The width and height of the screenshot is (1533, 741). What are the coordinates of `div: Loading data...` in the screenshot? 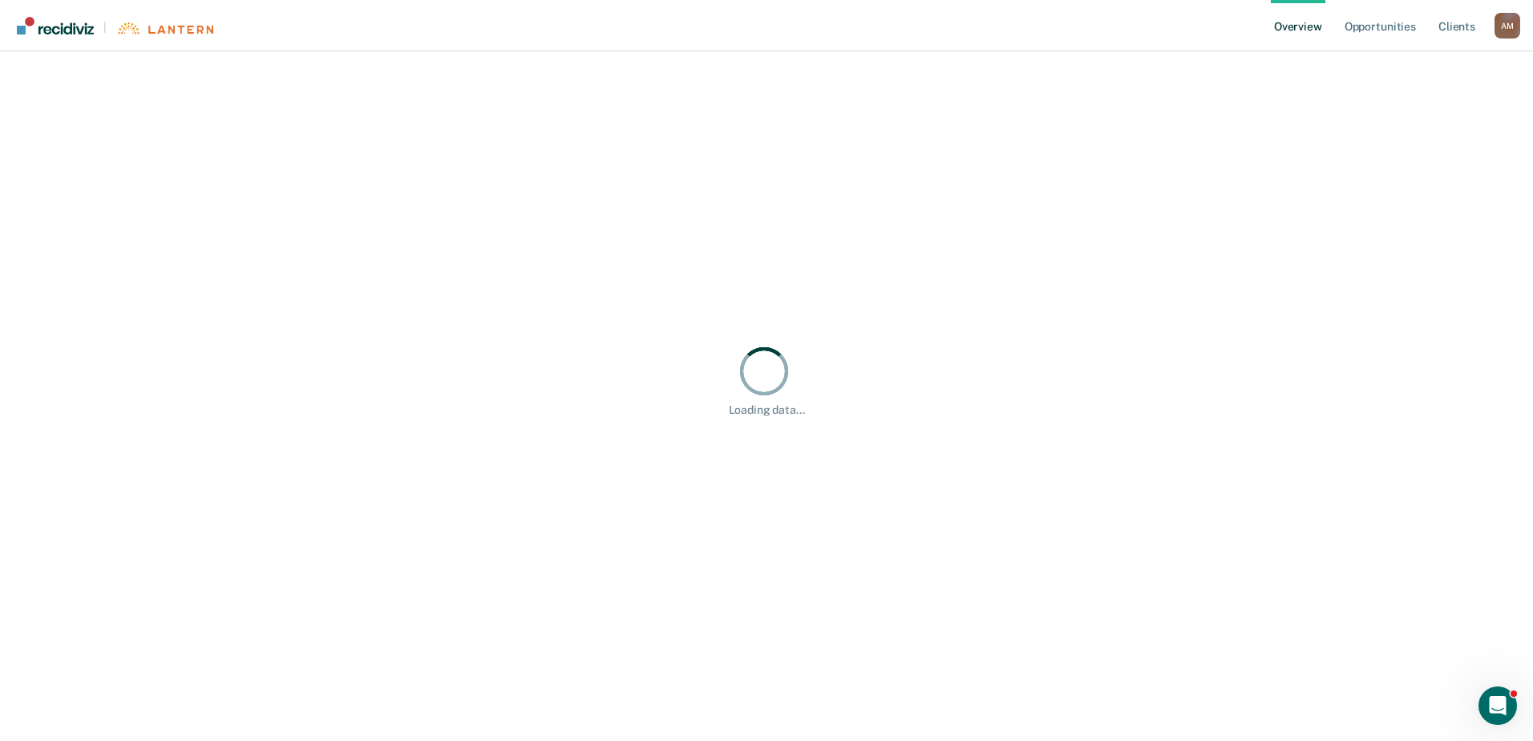 It's located at (766, 410).